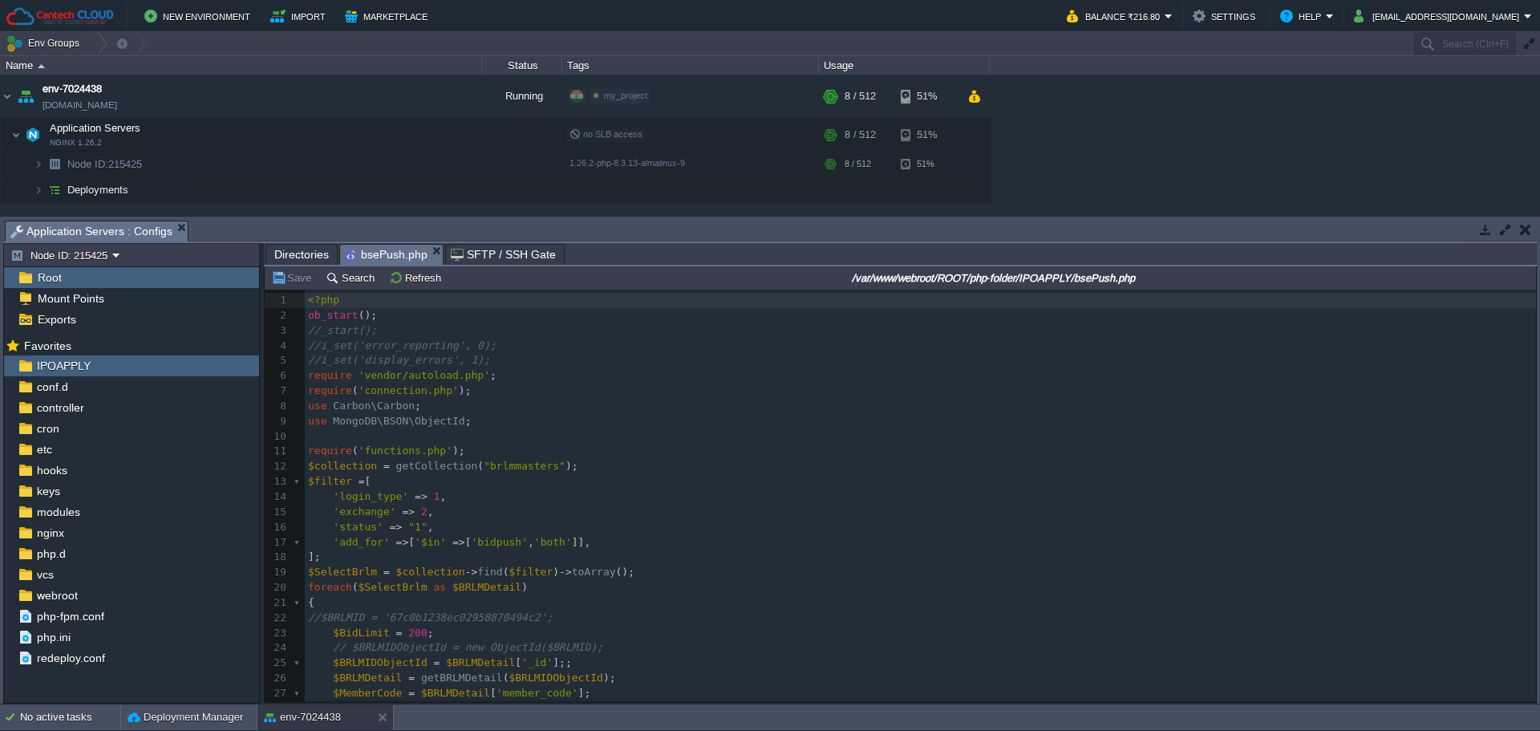  What do you see at coordinates (61, 255) in the screenshot?
I see `button: Node ID: 215425` at bounding box center [61, 255].